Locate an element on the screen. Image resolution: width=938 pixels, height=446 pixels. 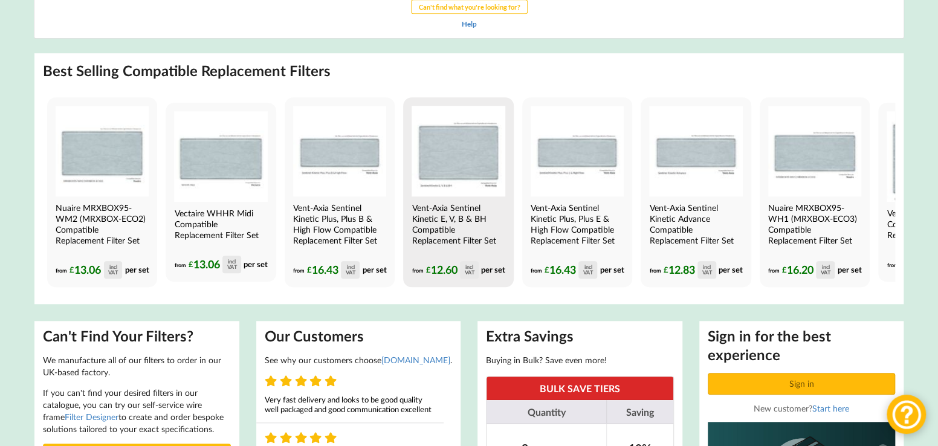
th: BULK SAVE TIERS is located at coordinates (580, 388).